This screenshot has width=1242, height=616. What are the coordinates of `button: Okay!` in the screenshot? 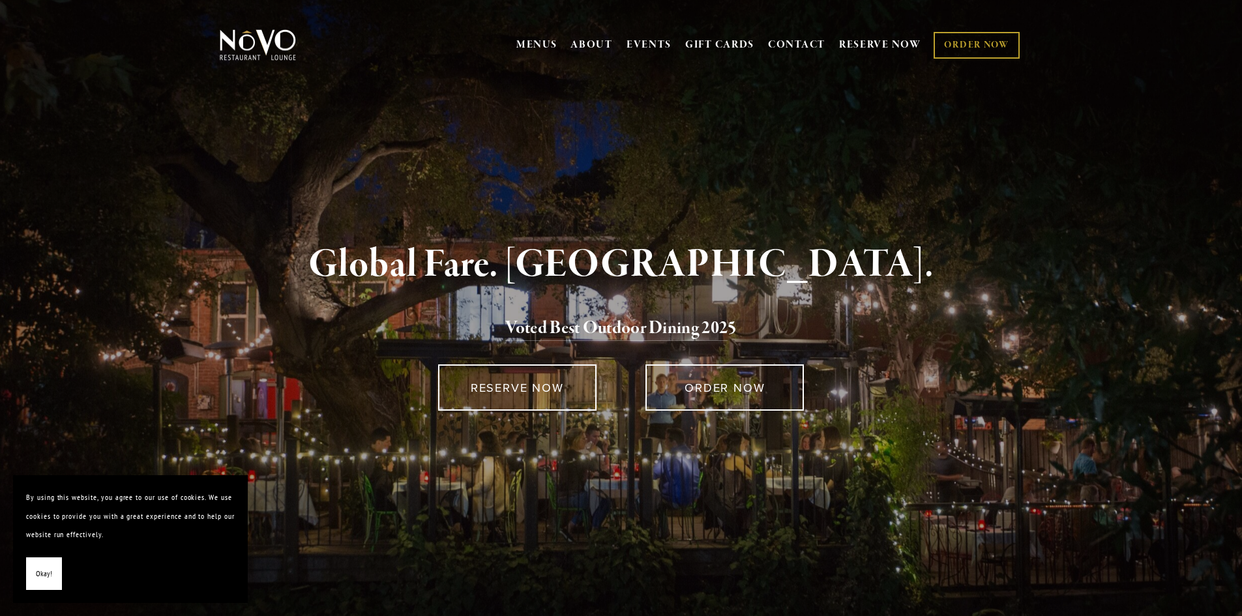 It's located at (44, 574).